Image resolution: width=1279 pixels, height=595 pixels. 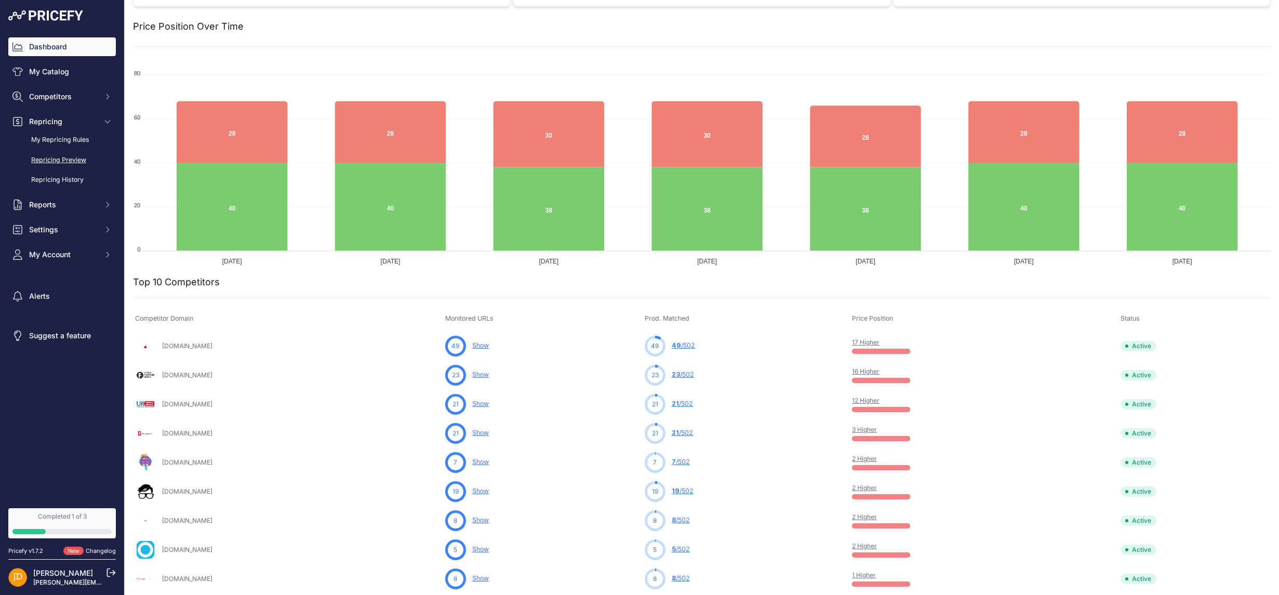 I want to click on span: New, so click(x=73, y=551).